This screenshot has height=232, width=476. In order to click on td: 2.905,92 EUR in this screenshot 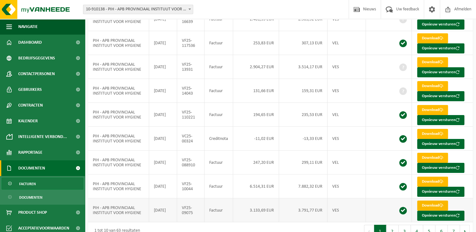, I will do `click(303, 19)`.